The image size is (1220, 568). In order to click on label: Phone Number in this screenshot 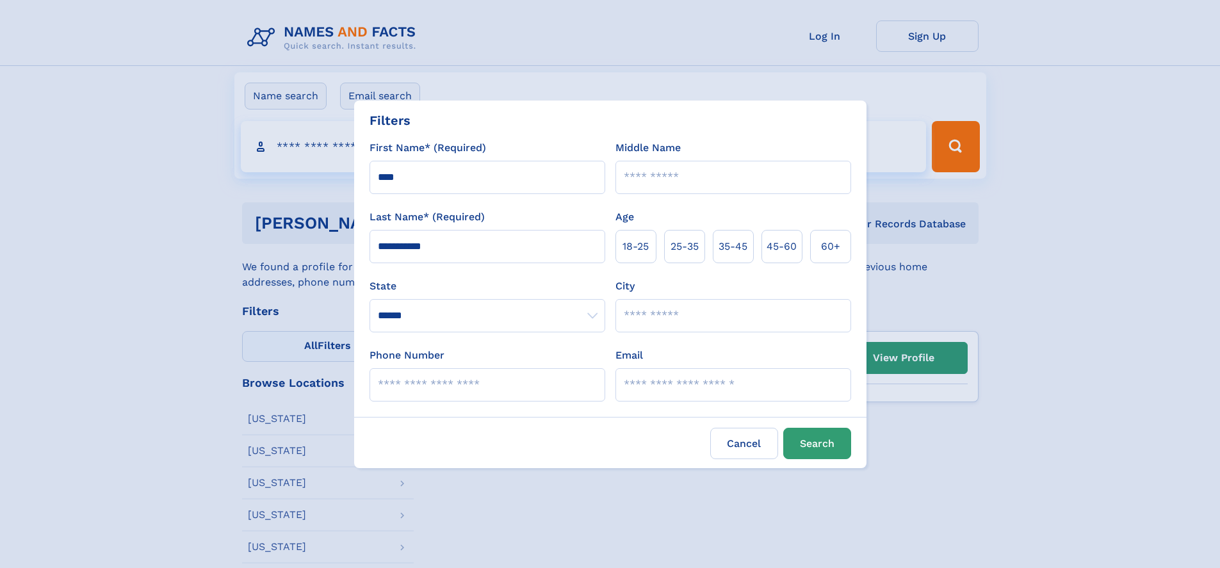, I will do `click(407, 356)`.